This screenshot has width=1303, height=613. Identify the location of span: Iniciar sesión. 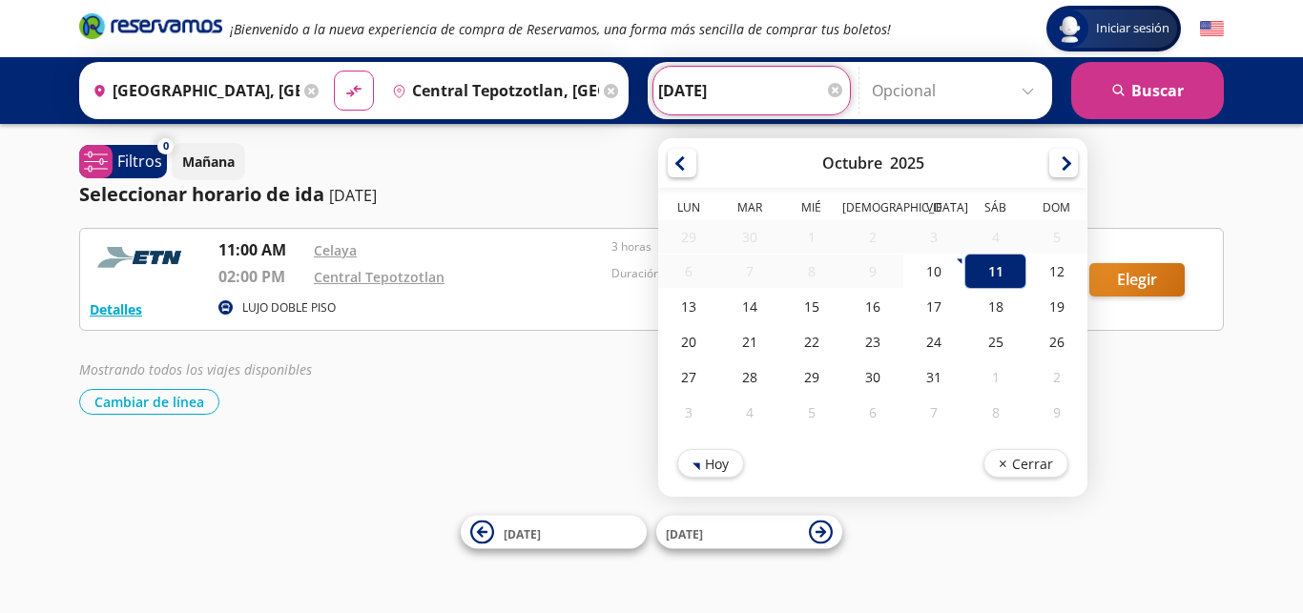
(1132, 29).